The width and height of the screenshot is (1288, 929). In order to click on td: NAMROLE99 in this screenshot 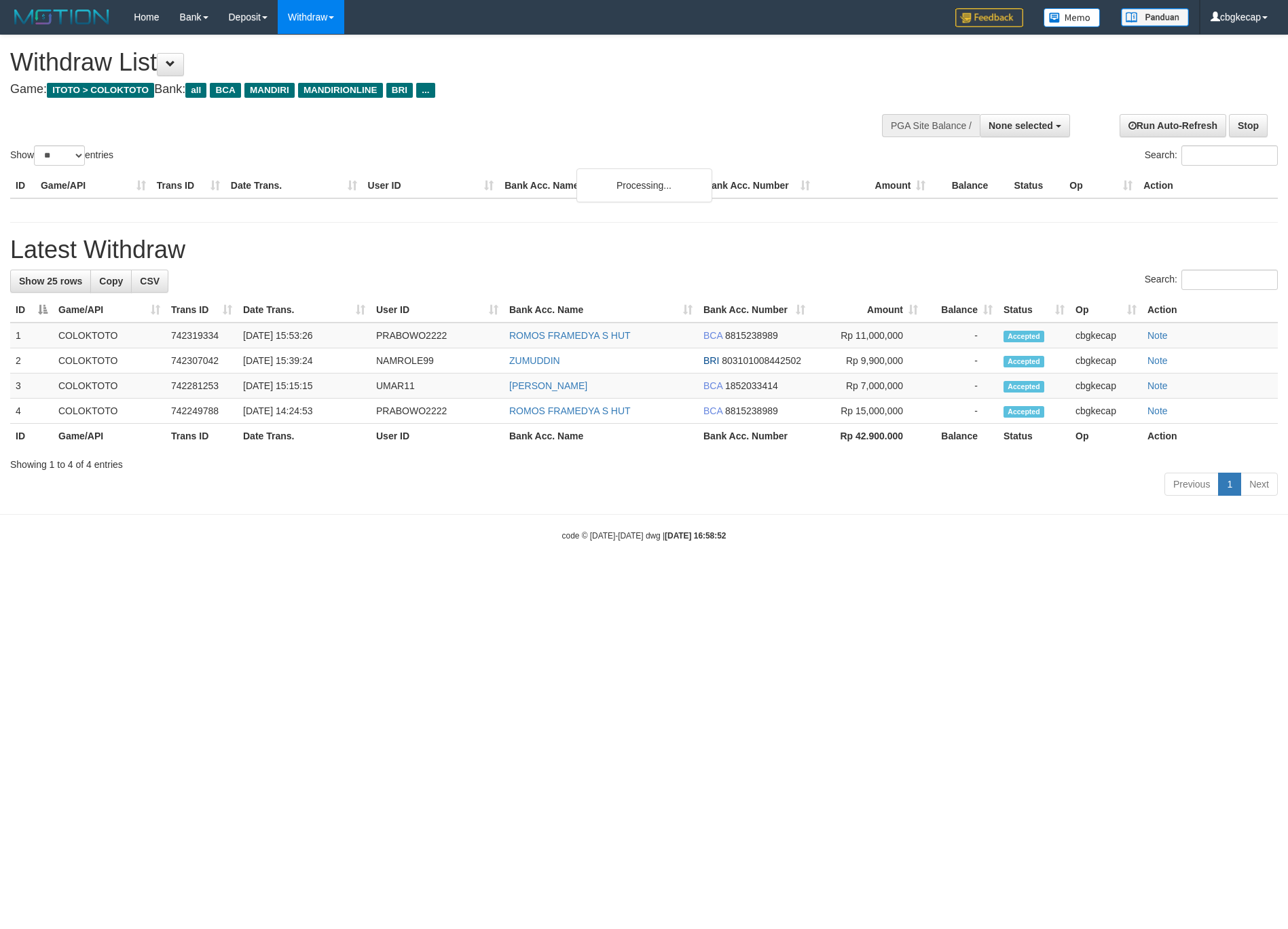, I will do `click(437, 361)`.